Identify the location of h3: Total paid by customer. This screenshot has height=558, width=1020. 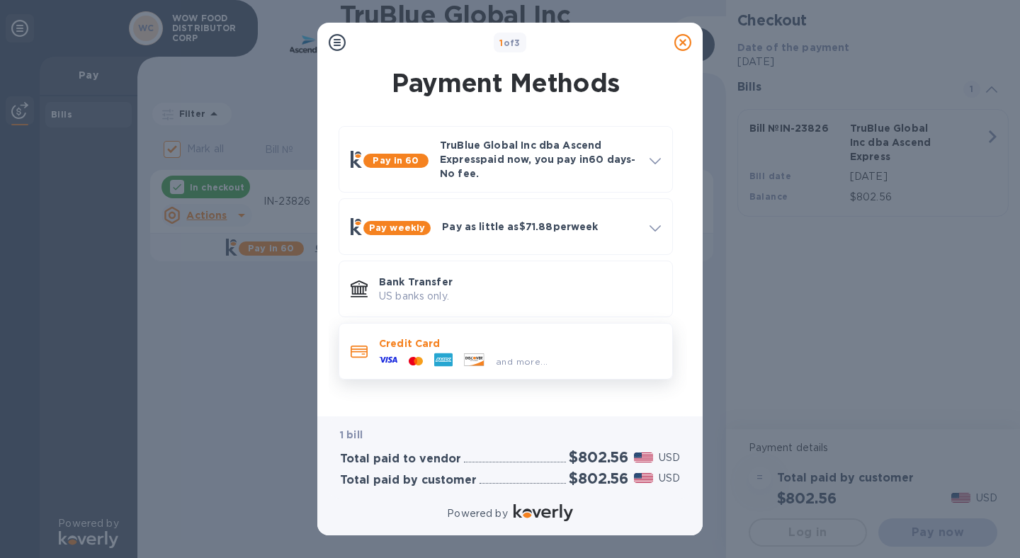
(408, 480).